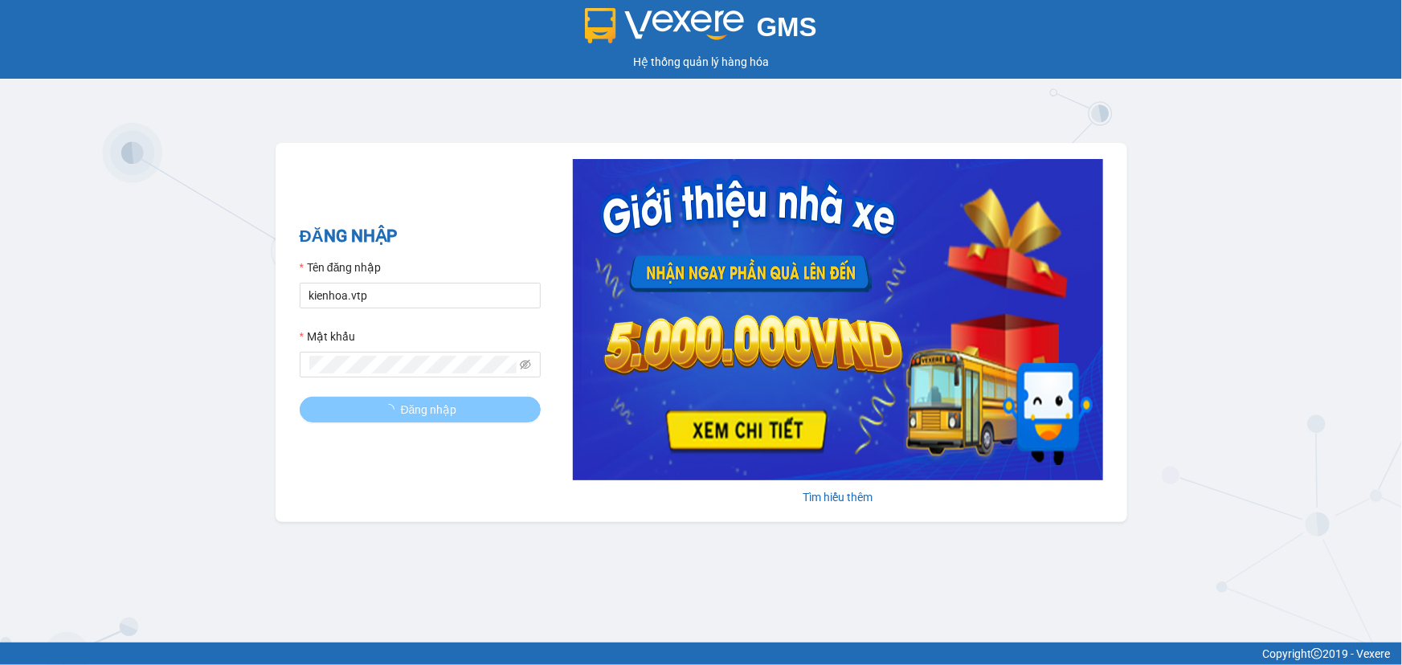 This screenshot has width=1402, height=665. What do you see at coordinates (838, 320) in the screenshot?
I see `img: banner-0` at bounding box center [838, 320].